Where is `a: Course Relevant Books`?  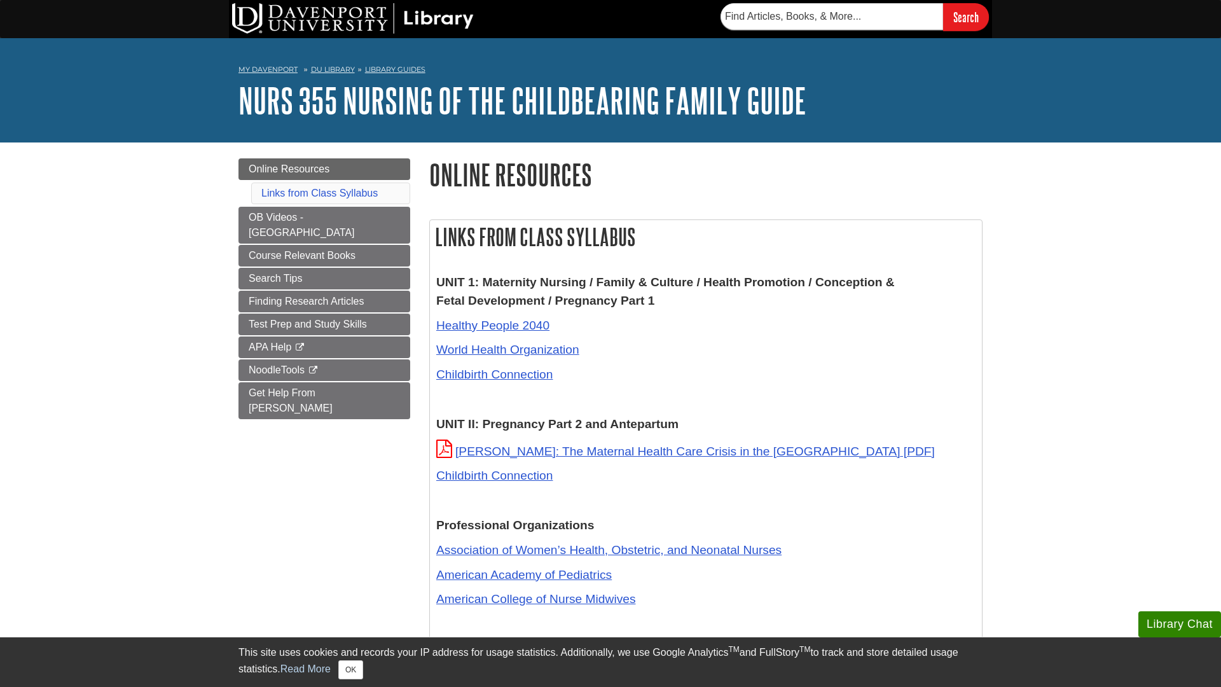
a: Course Relevant Books is located at coordinates (324, 256).